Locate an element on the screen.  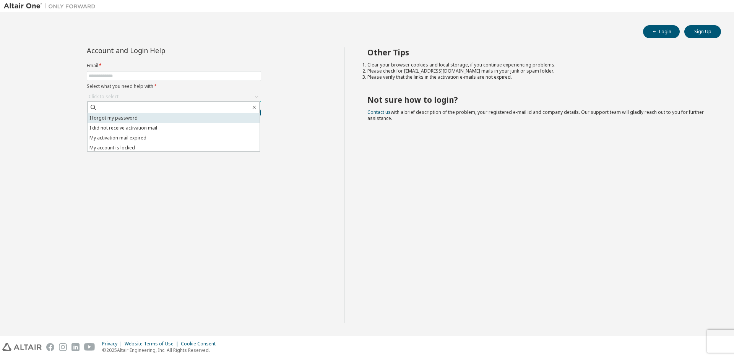
a: Contact us is located at coordinates (379, 112).